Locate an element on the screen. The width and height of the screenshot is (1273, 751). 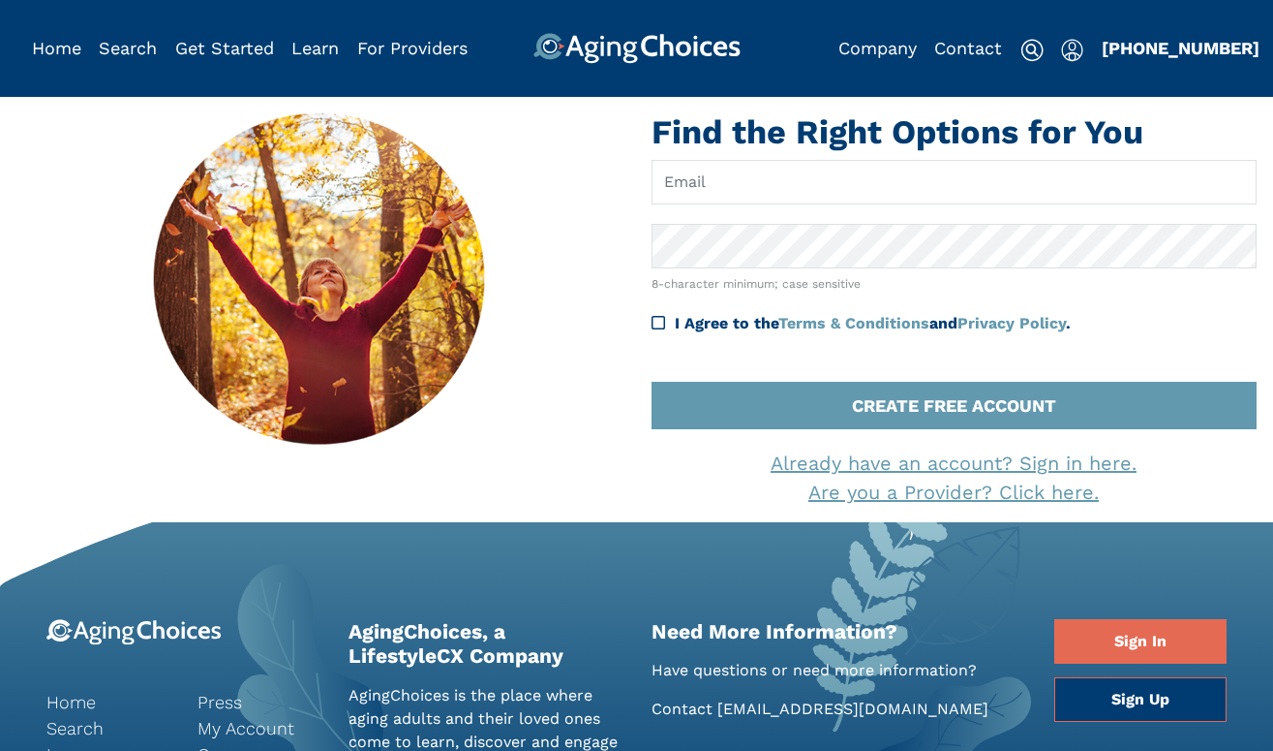
a: Are you a Provider? Click here. is located at coordinates (954, 492).